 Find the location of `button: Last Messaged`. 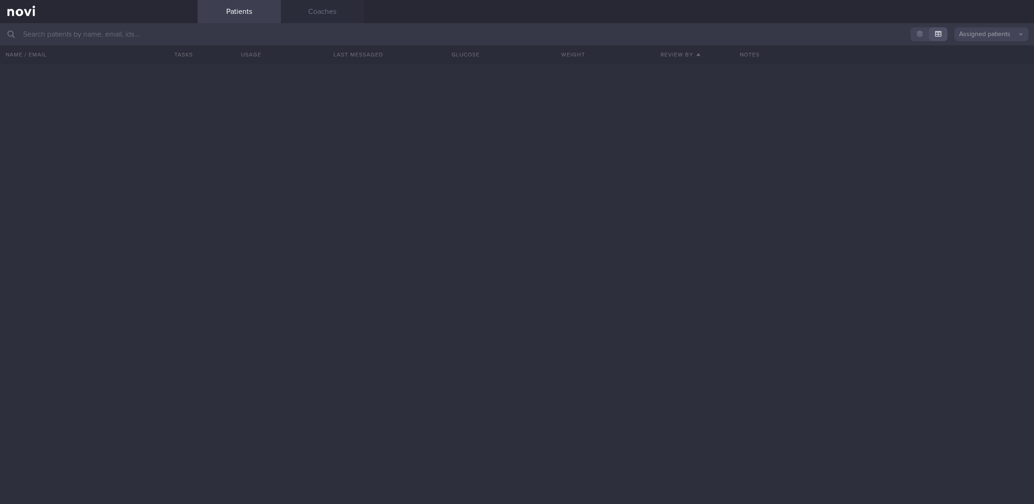

button: Last Messaged is located at coordinates (359, 55).